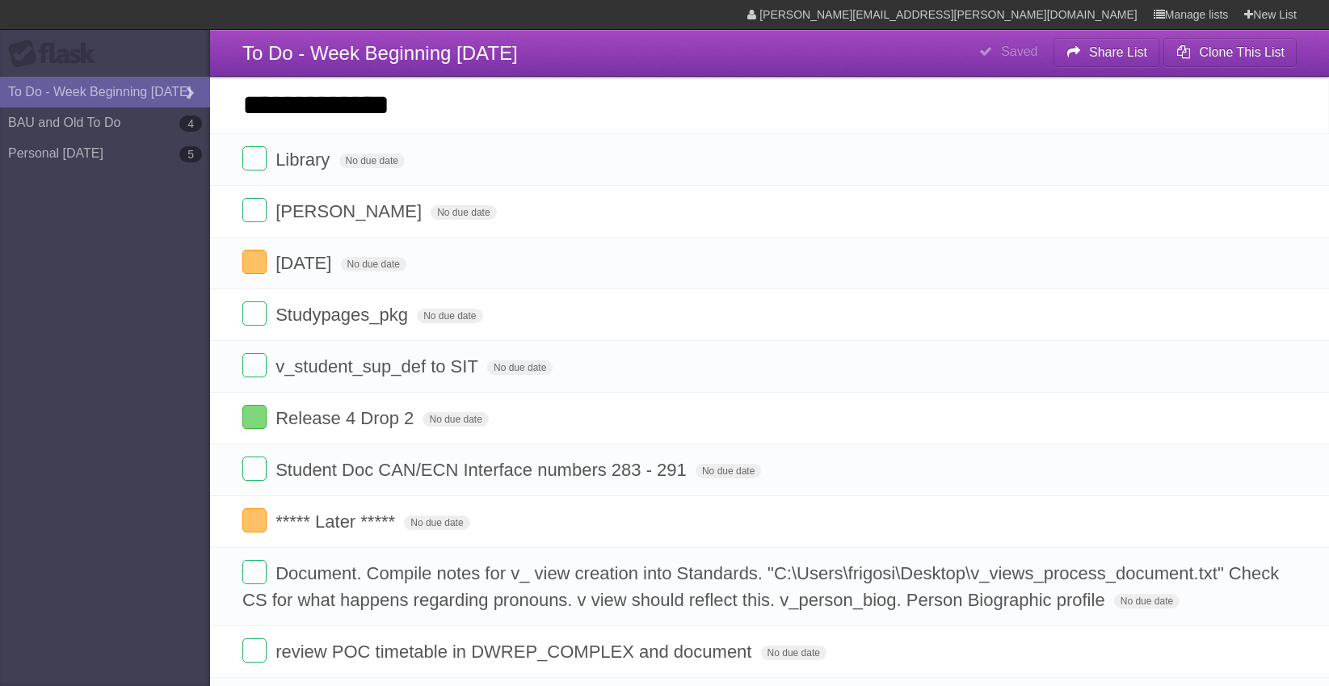  What do you see at coordinates (191, 154) in the screenshot?
I see `b: 5` at bounding box center [191, 154].